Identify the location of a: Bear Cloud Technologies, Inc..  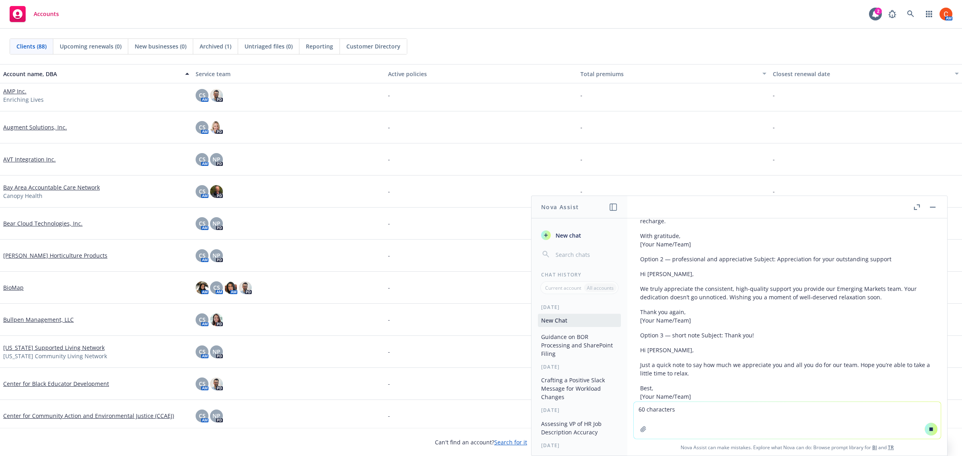
(43, 223).